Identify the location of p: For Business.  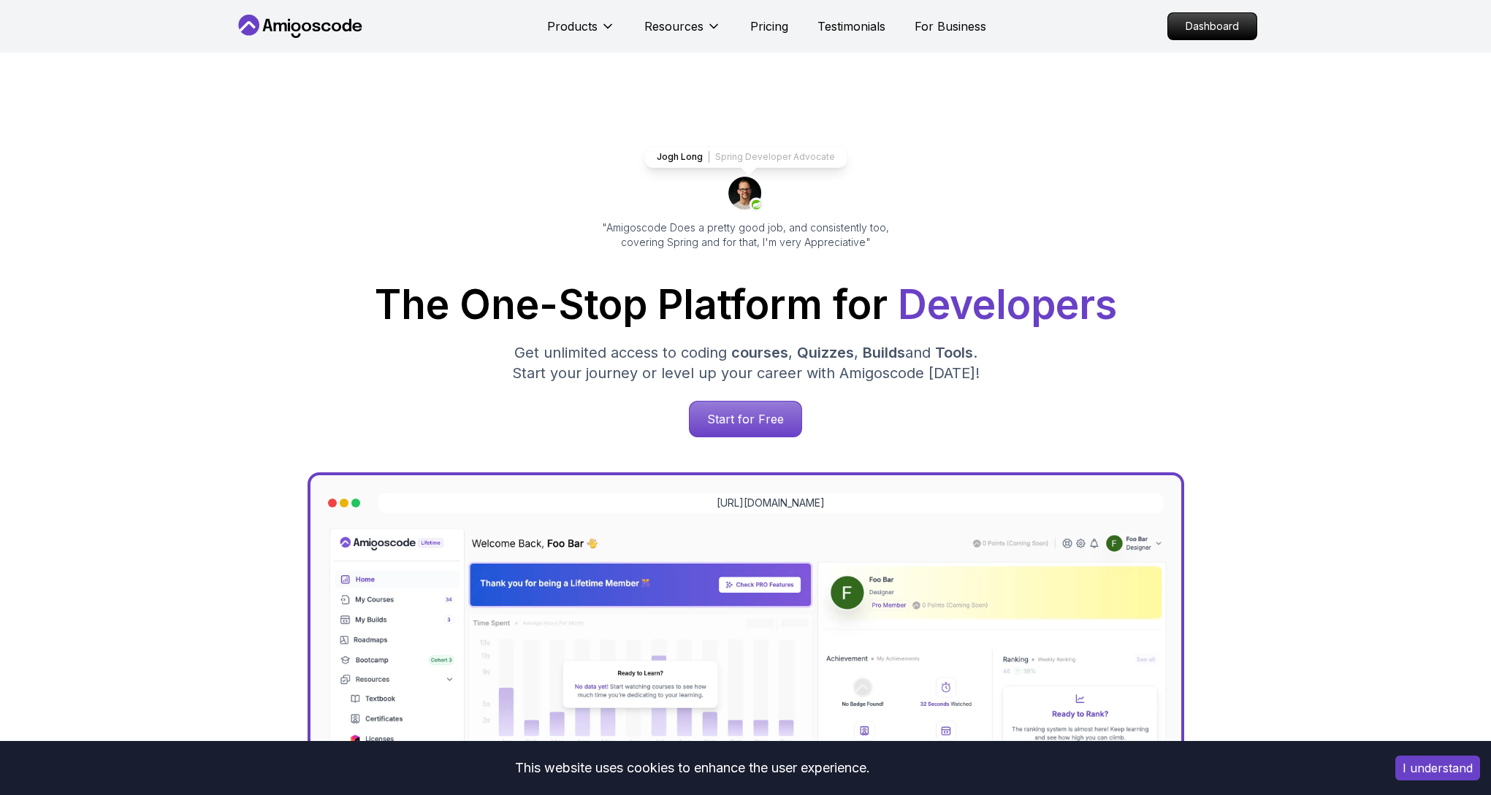
(950, 26).